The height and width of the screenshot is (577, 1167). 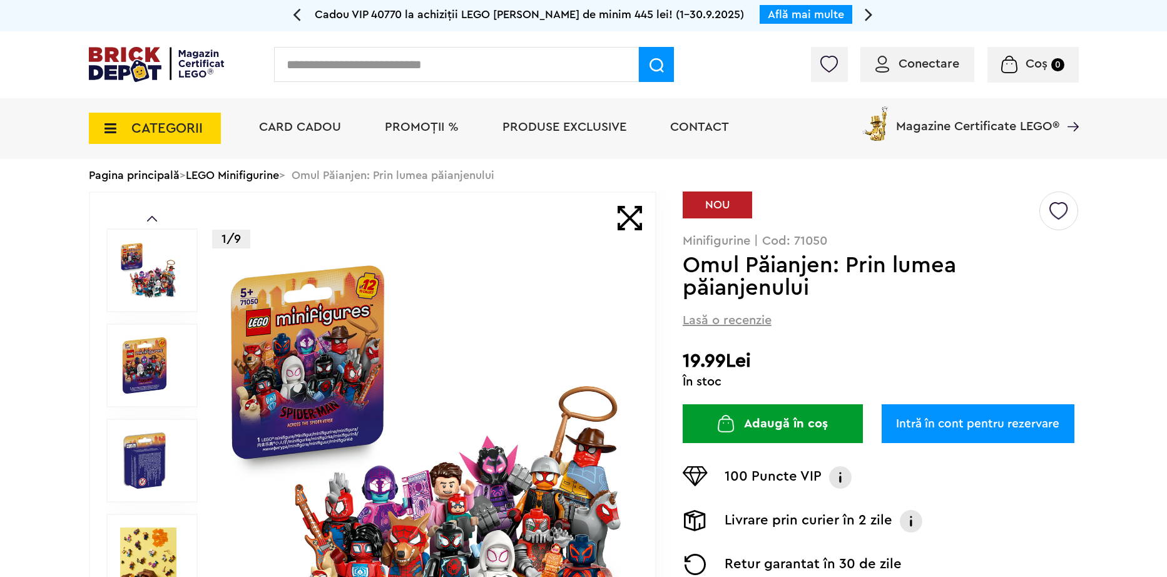 What do you see at coordinates (699, 127) in the screenshot?
I see `a: Contact` at bounding box center [699, 127].